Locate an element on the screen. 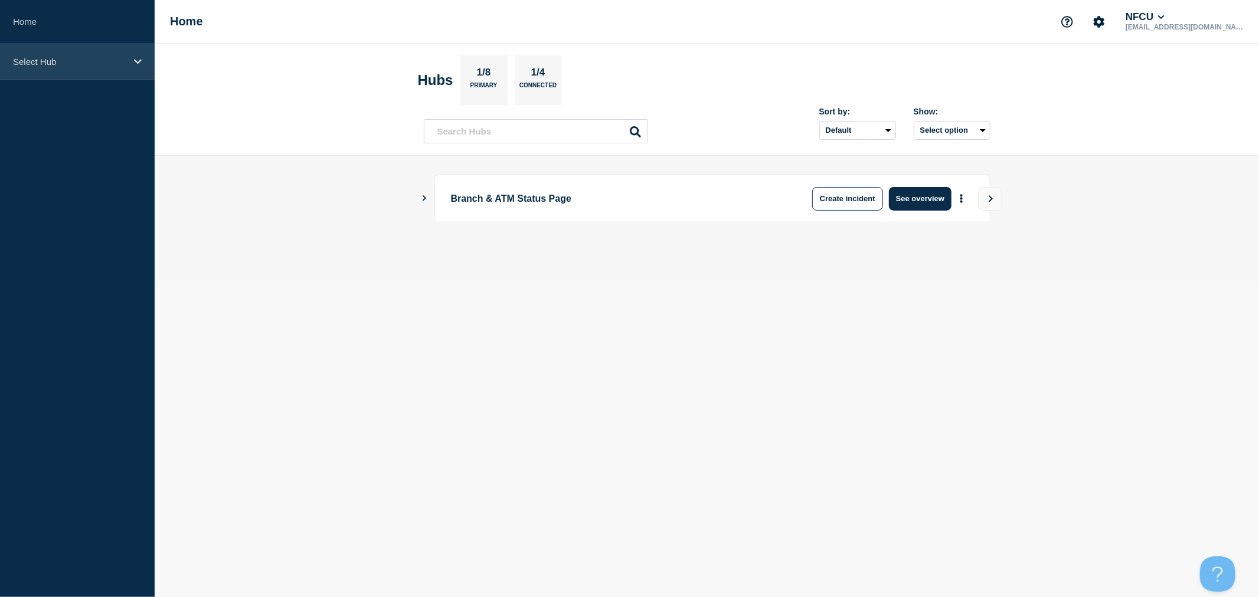  p: Select Hub is located at coordinates (70, 61).